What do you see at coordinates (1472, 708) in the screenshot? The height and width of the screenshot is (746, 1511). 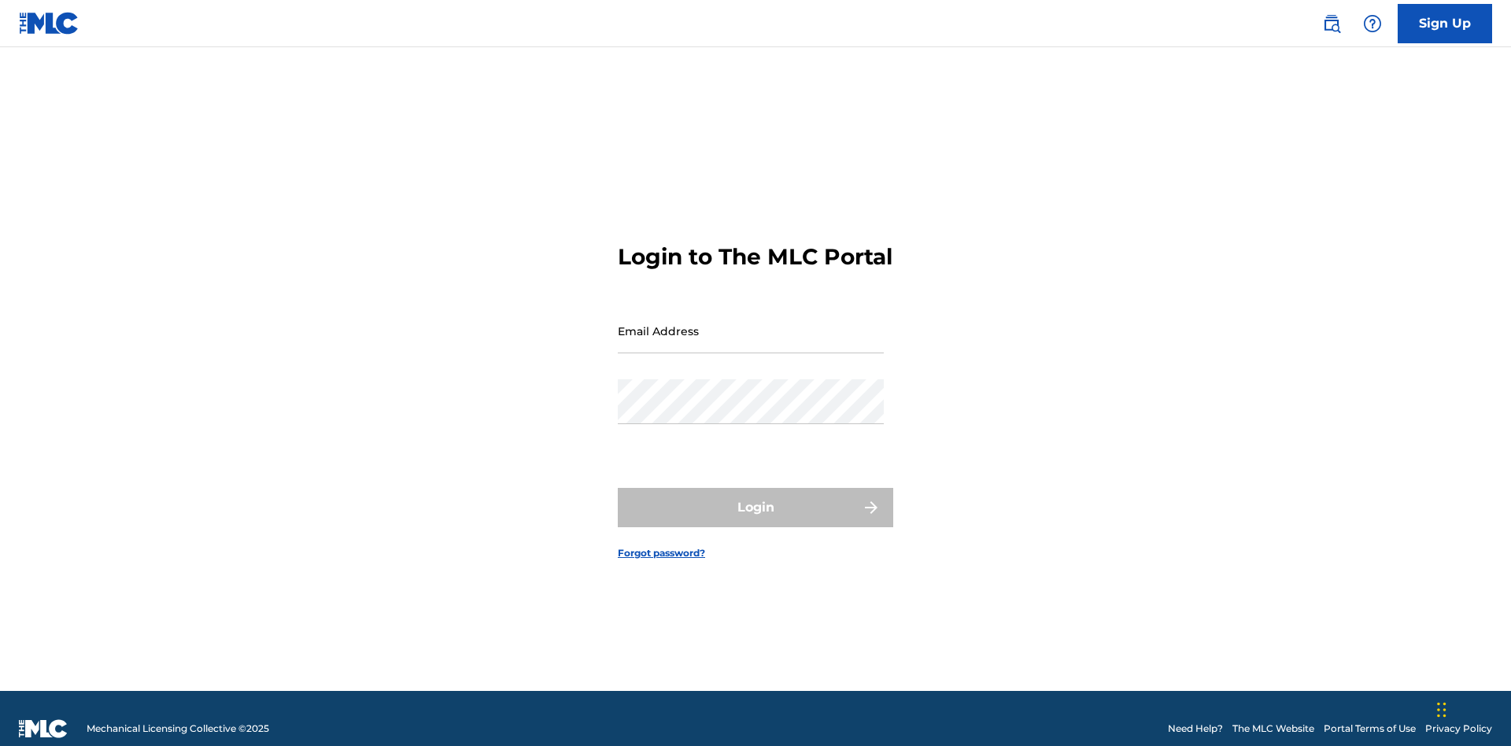 I see `div: Chat Widget` at bounding box center [1472, 708].